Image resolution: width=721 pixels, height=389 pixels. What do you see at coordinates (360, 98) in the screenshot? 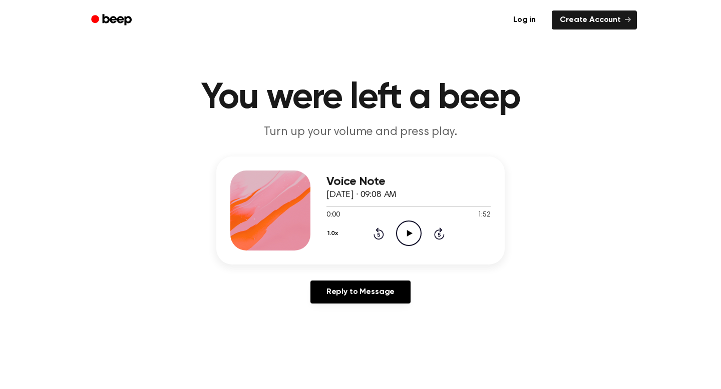
I see `h1: You were left a beep` at bounding box center [360, 98].